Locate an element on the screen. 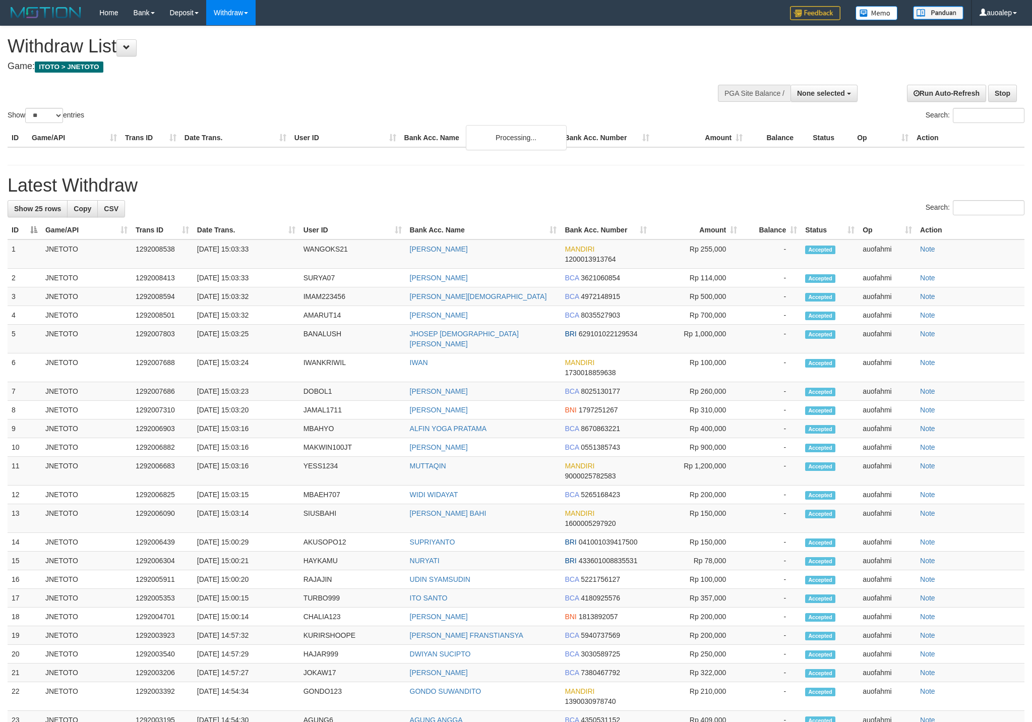 The width and height of the screenshot is (1032, 722). a: CSV is located at coordinates (111, 209).